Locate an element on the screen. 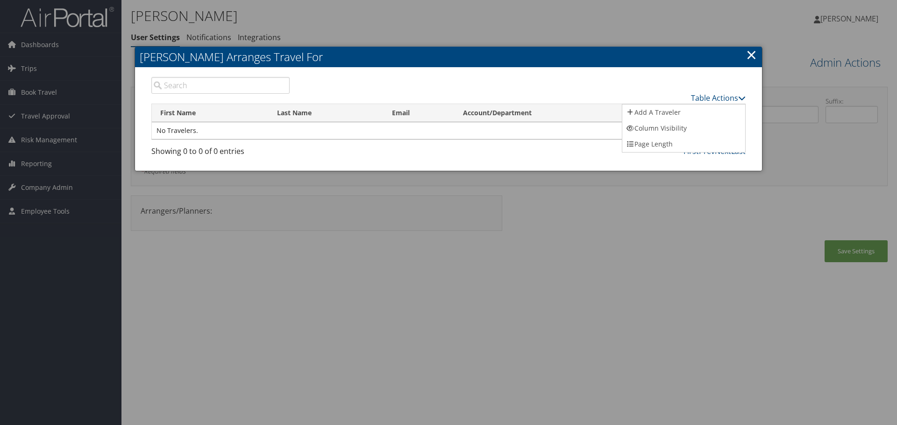  div: Showing 0 to 0 of 0 entries is located at coordinates (220, 154).